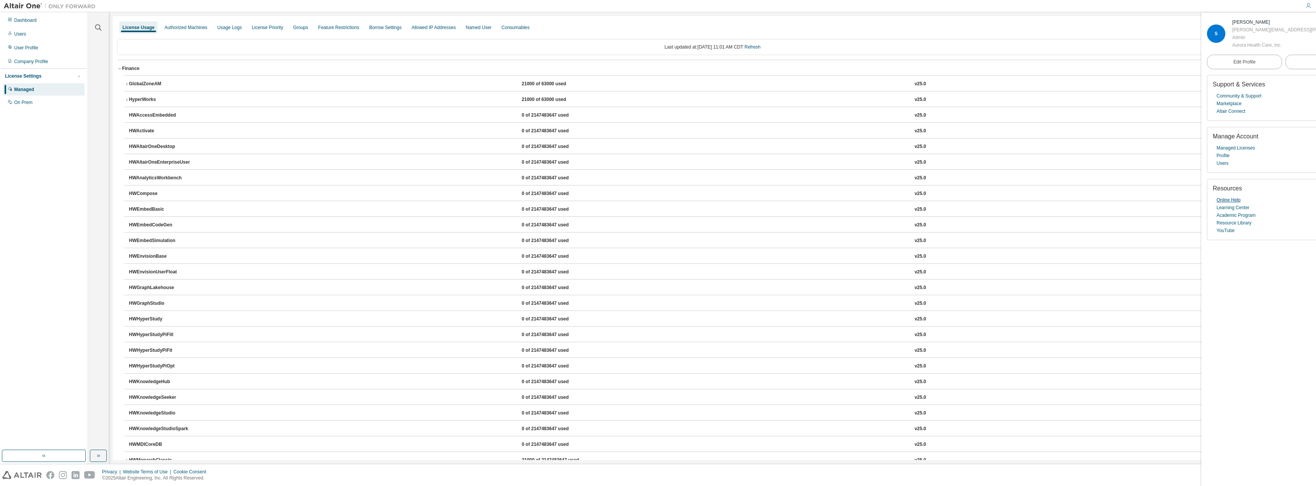 The image size is (1316, 486). What do you see at coordinates (163, 131) in the screenshot?
I see `div: HWActivate` at bounding box center [163, 131].